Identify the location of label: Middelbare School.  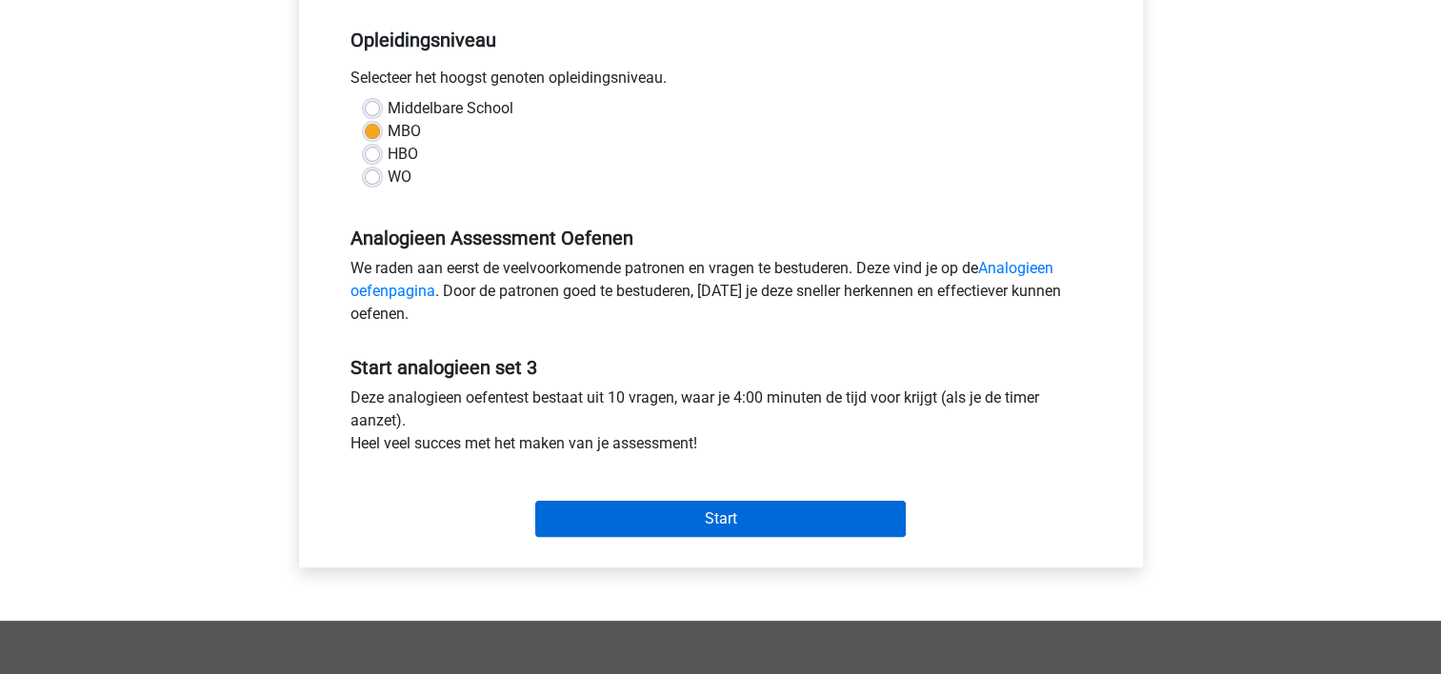
(450, 109).